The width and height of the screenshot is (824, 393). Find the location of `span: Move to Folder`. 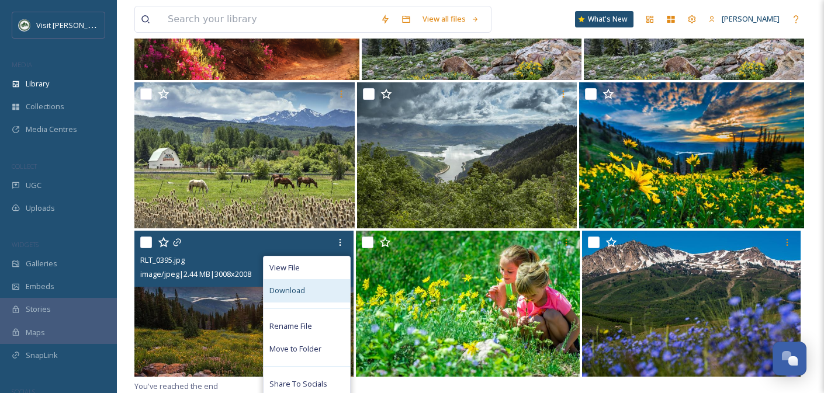

span: Move to Folder is located at coordinates (295, 349).